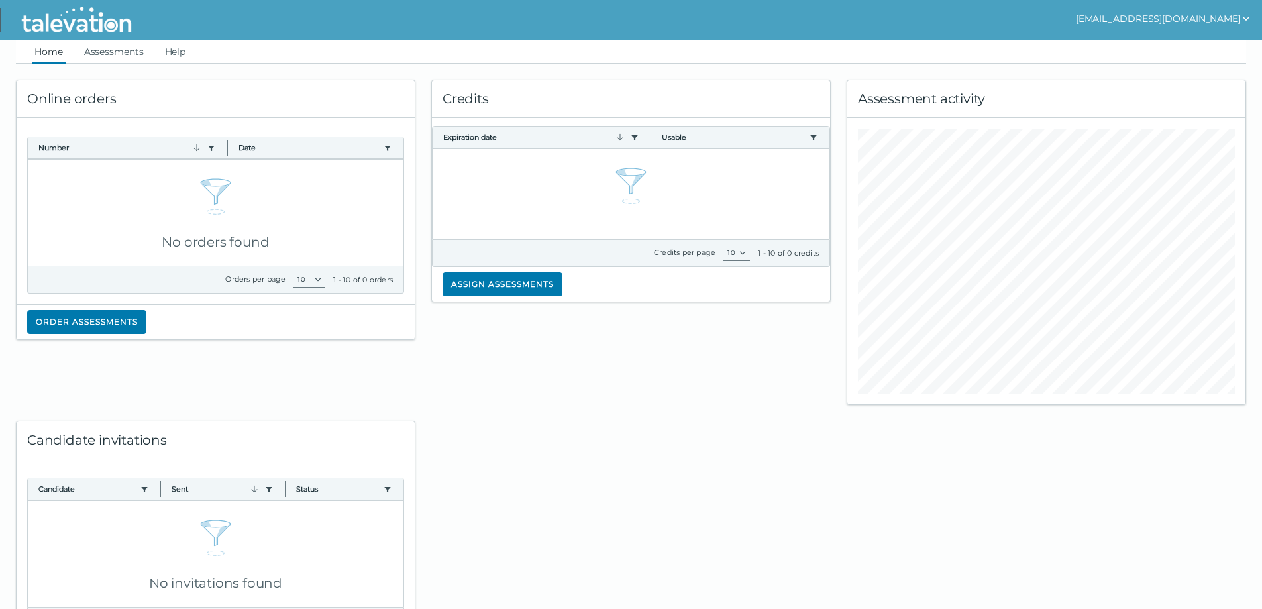  Describe the element at coordinates (215, 489) in the screenshot. I see `button: Sent` at that location.